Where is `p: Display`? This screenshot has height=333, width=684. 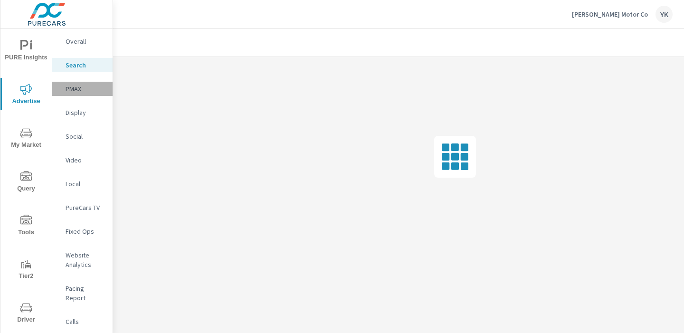
p: Display is located at coordinates (85, 113).